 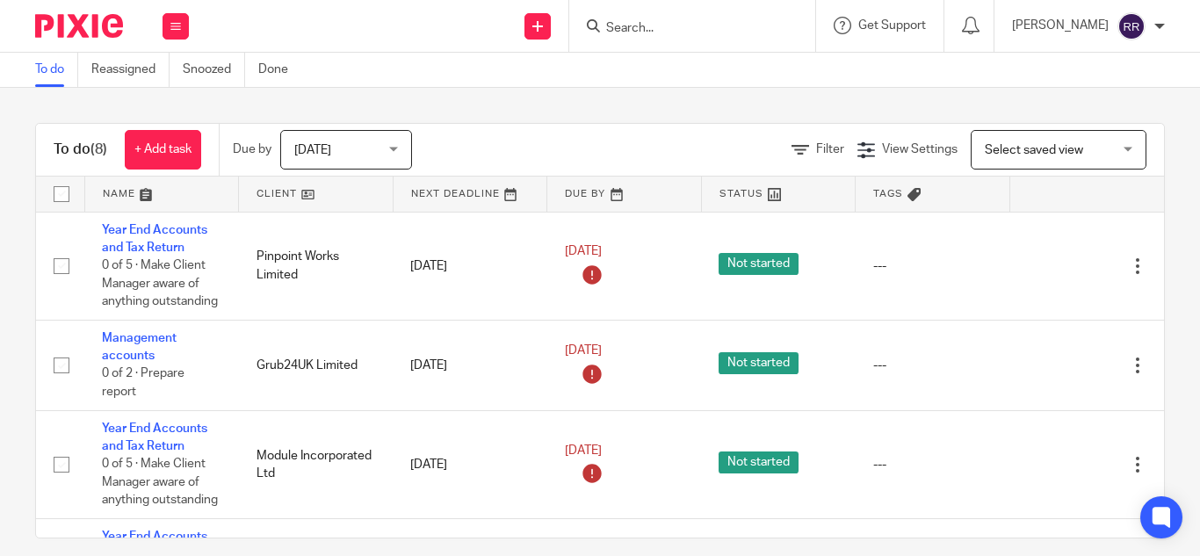 I want to click on a: + Add task, so click(x=163, y=149).